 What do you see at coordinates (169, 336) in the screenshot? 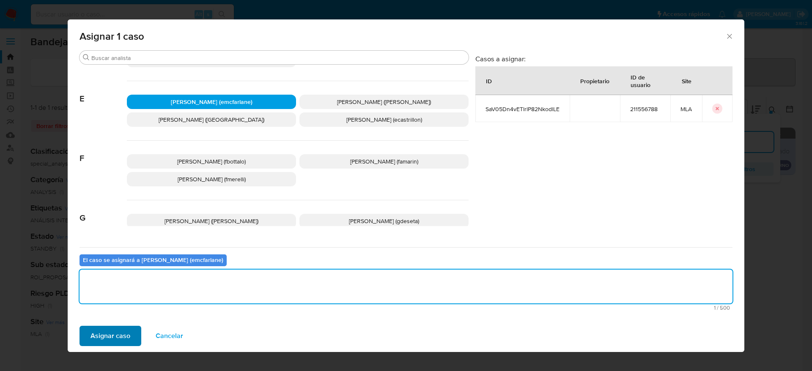
I see `span: Cancelar` at bounding box center [169, 336].